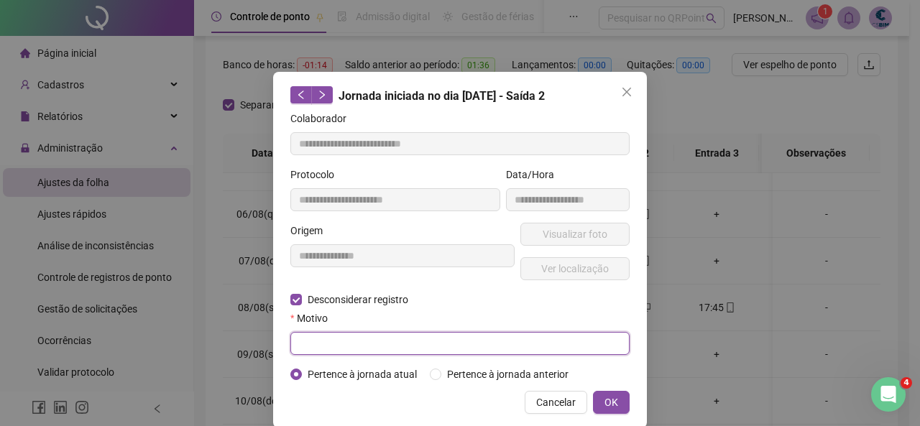 This screenshot has height=426, width=920. What do you see at coordinates (627, 92) in the screenshot?
I see `button: Close` at bounding box center [627, 92].